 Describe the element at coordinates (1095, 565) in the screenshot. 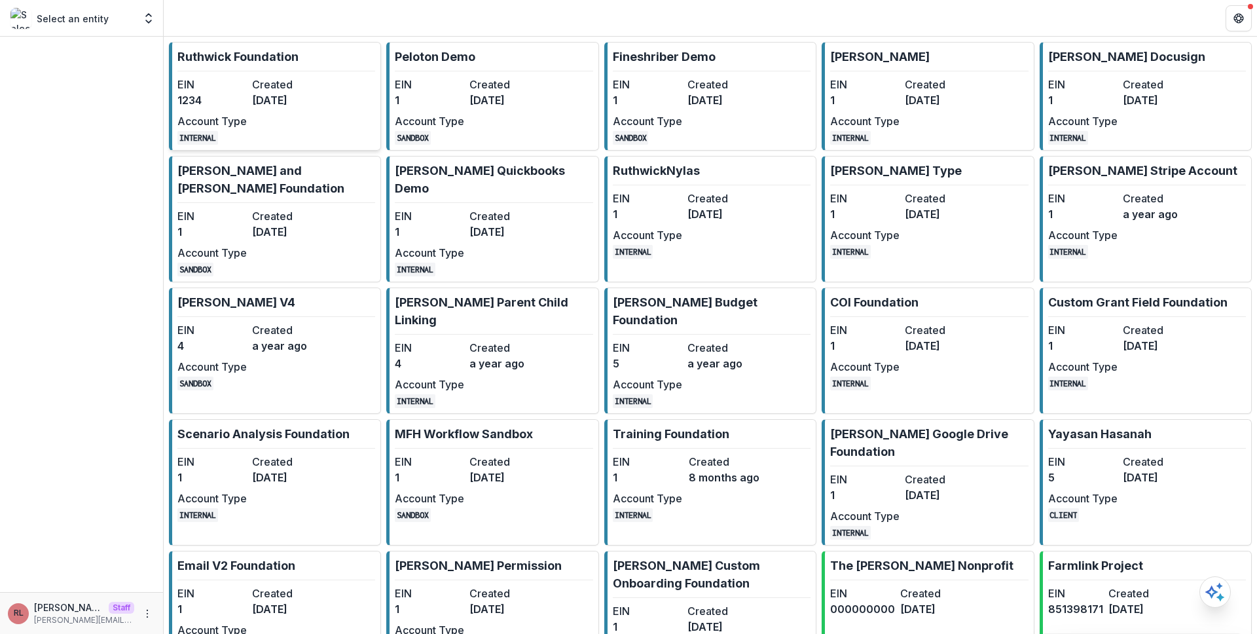

I see `p: Farmlink Project` at that location.